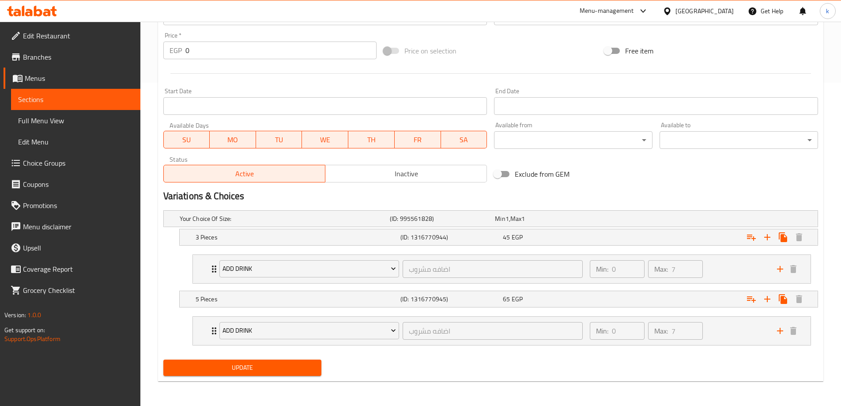 The width and height of the screenshot is (841, 406). What do you see at coordinates (371, 140) in the screenshot?
I see `button: TH` at bounding box center [371, 140].